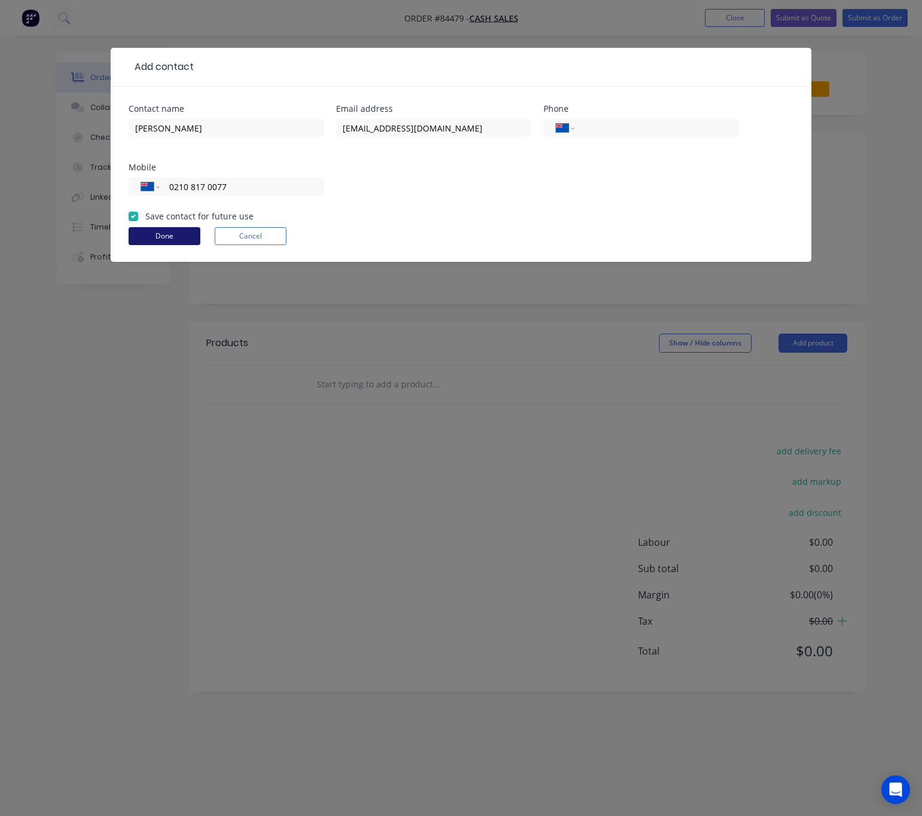 The height and width of the screenshot is (816, 922). Describe the element at coordinates (161, 67) in the screenshot. I see `div: Add contact` at that location.